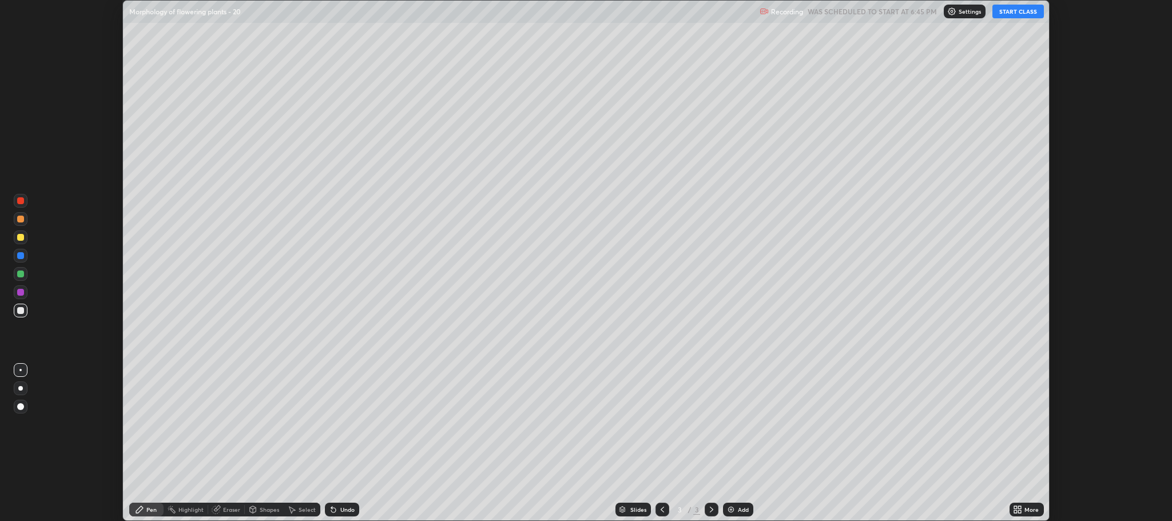 The image size is (1172, 521). I want to click on div: Select, so click(307, 510).